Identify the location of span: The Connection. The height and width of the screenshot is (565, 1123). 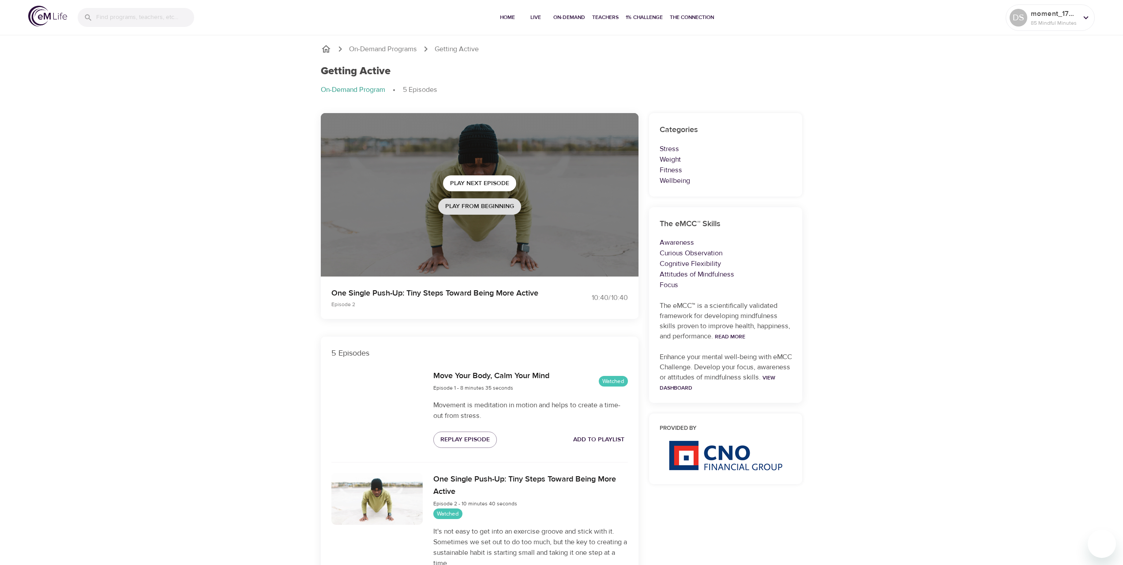
(692, 17).